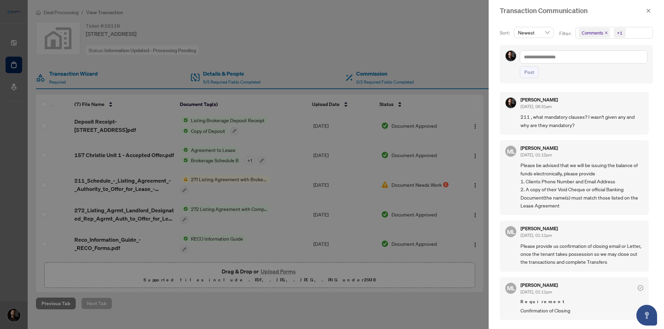 The height and width of the screenshot is (329, 664). I want to click on div: Transaction Communication, so click(572, 11).